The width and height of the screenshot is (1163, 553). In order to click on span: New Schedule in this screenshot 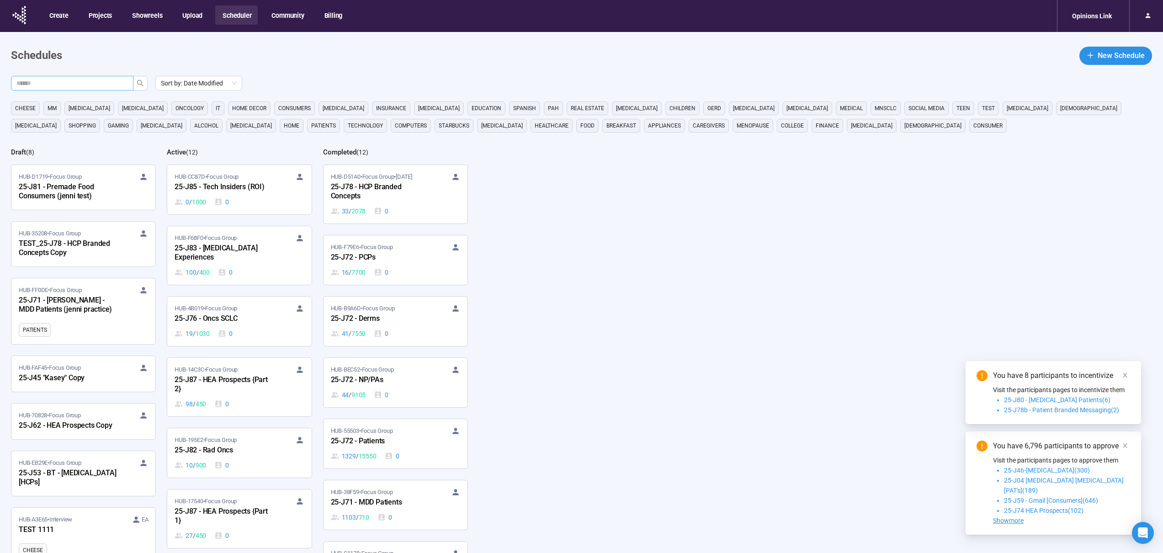, I will do `click(1121, 55)`.